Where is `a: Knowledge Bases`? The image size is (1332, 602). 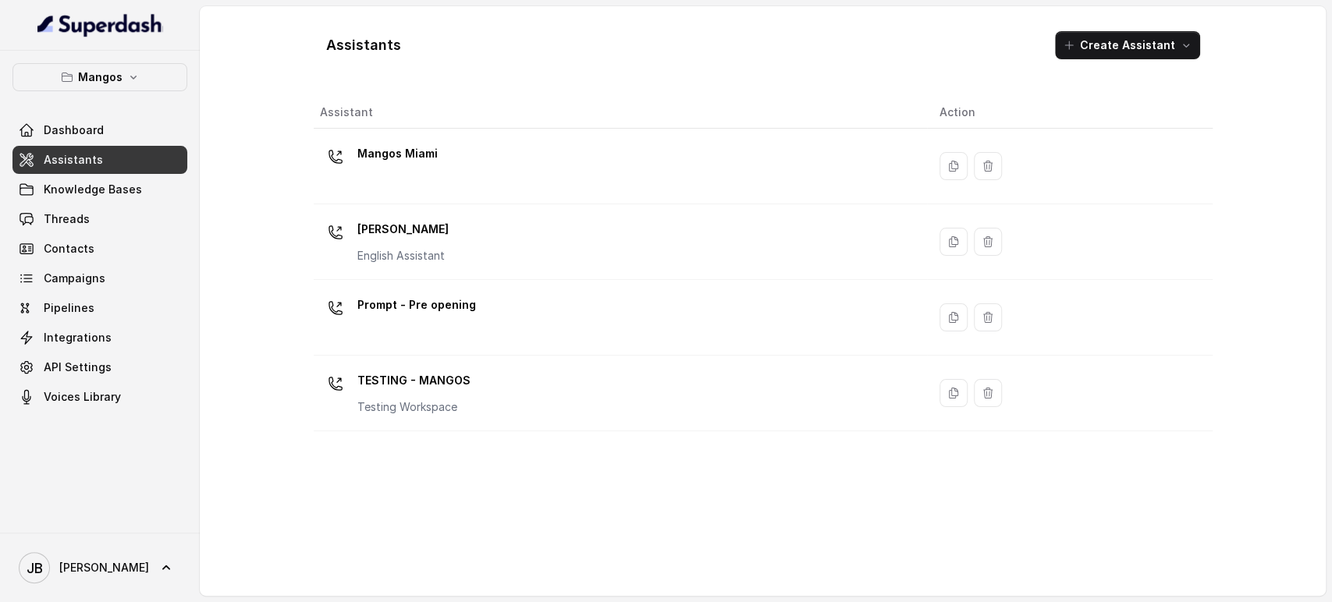
a: Knowledge Bases is located at coordinates (100, 190).